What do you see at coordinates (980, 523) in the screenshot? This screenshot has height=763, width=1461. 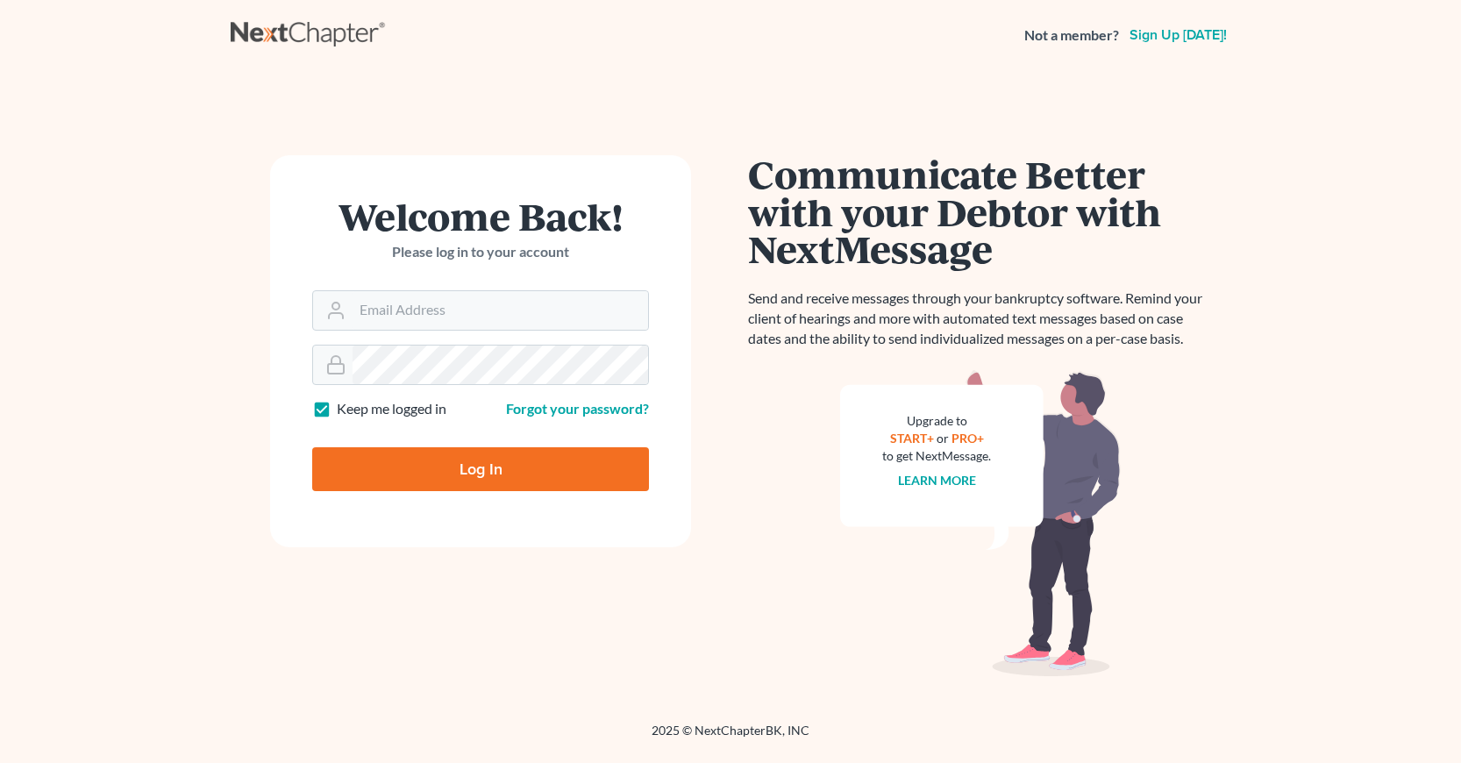 I see `img: nextmessage_bg-59042aed3d76b12b5cd301f8e5b87938c9018125f34e5fa2b7a6b67550977c72.svg` at bounding box center [980, 523].